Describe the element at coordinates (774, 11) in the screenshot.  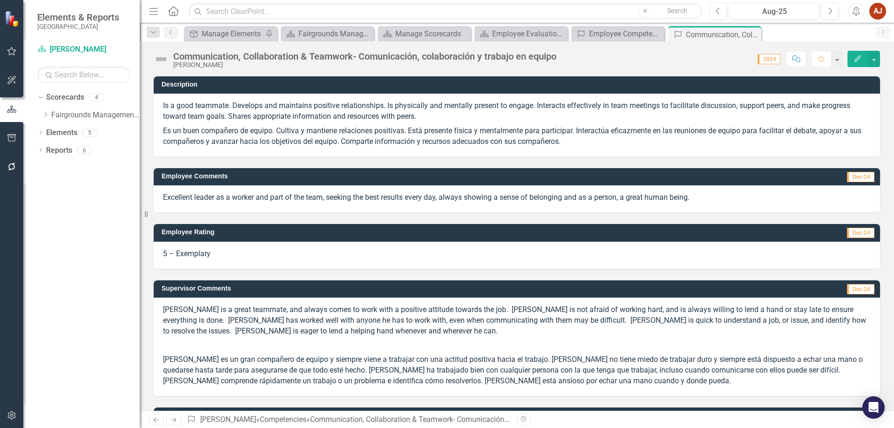
I see `button: Aug-25` at that location.